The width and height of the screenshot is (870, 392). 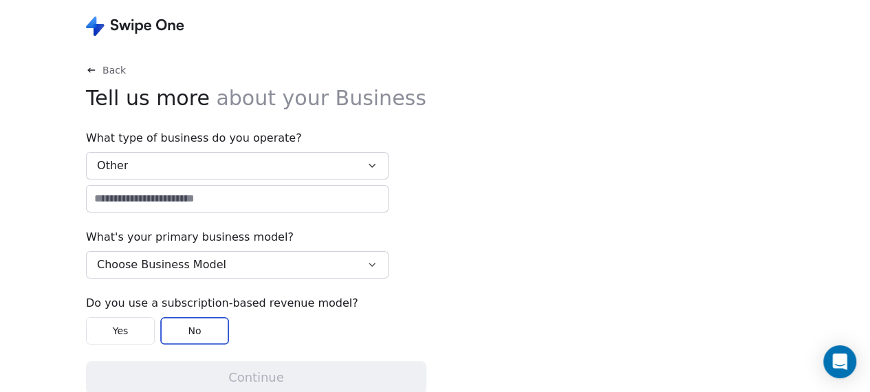 I want to click on span: Tell us more, so click(x=256, y=98).